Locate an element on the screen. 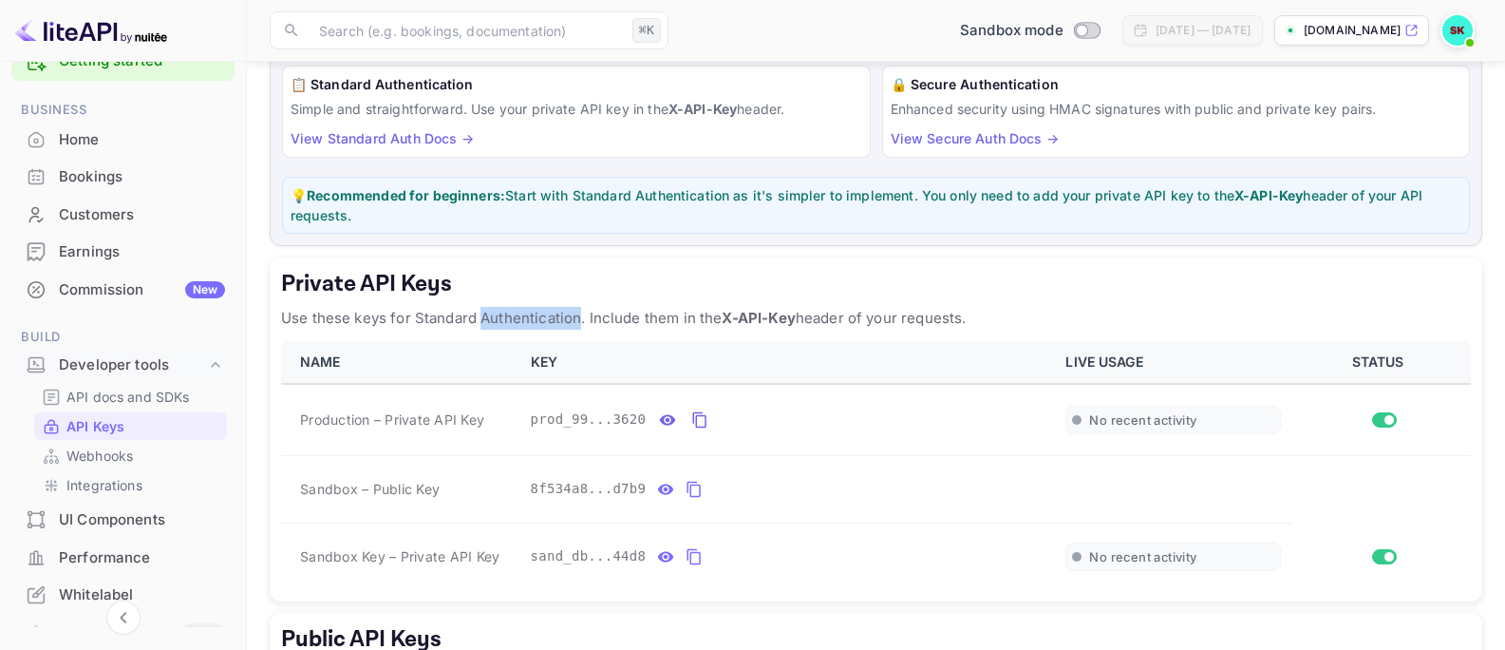 This screenshot has height=650, width=1505. a: API Keys is located at coordinates (130, 425).